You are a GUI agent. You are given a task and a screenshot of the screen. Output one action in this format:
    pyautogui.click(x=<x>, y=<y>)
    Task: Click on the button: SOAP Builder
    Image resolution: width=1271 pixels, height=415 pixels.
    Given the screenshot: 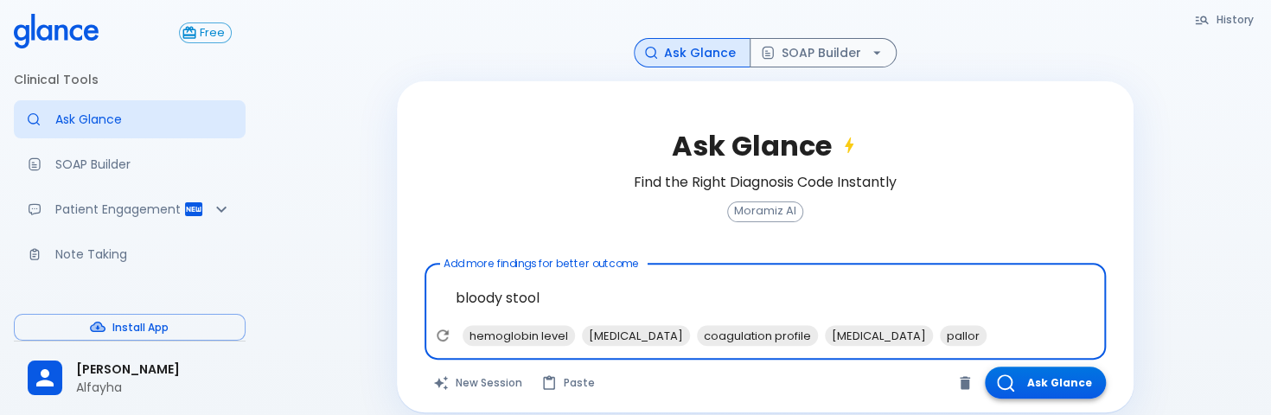 What is the action you would take?
    pyautogui.click(x=823, y=53)
    